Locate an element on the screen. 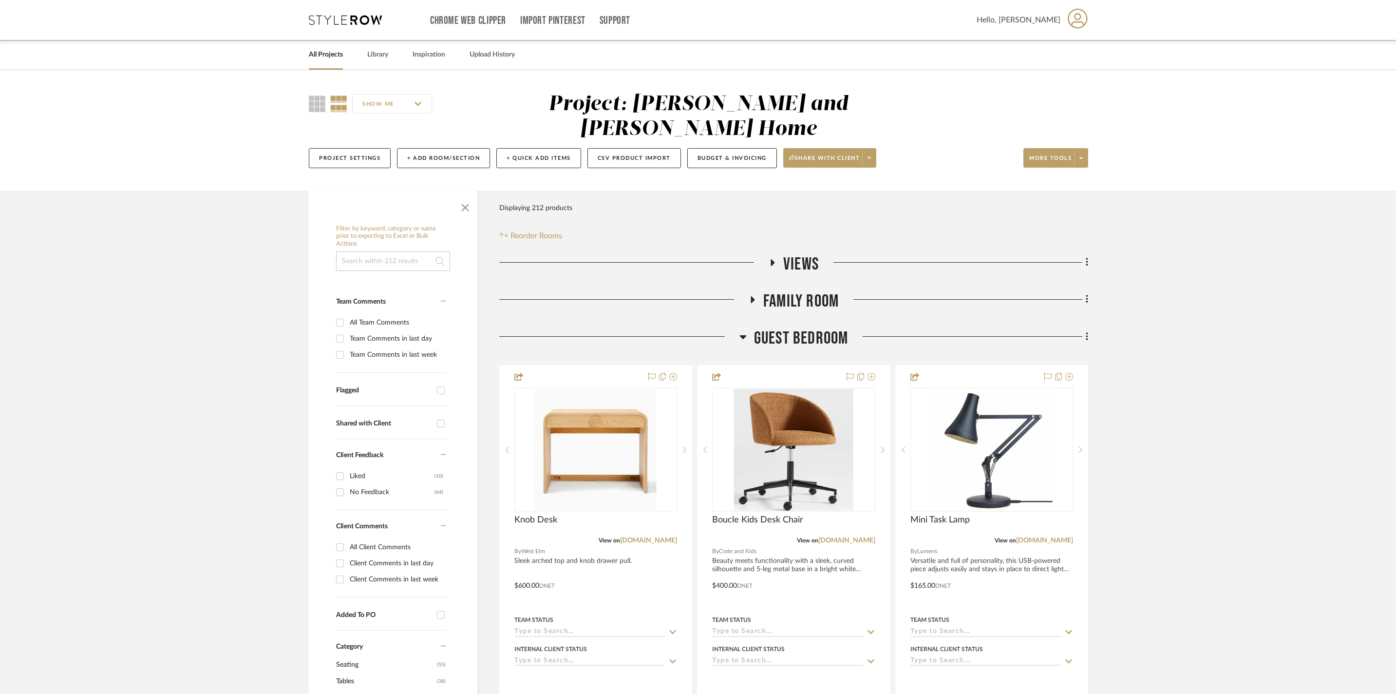 The height and width of the screenshot is (694, 1396). div: (10) is located at coordinates (439, 476).